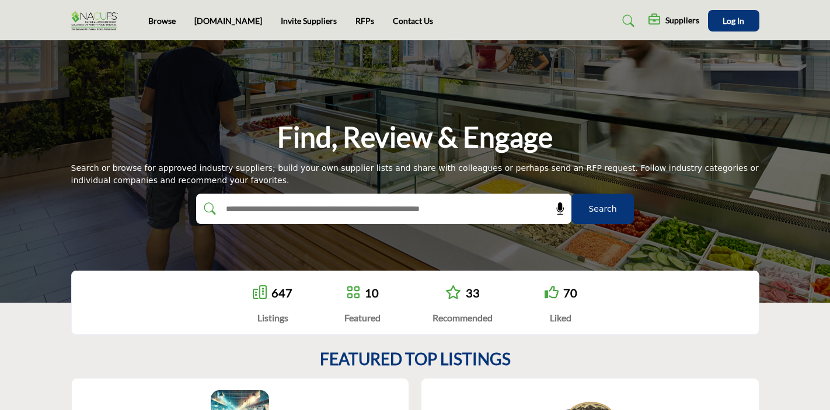  Describe the element at coordinates (462, 318) in the screenshot. I see `div: Recommended` at that location.